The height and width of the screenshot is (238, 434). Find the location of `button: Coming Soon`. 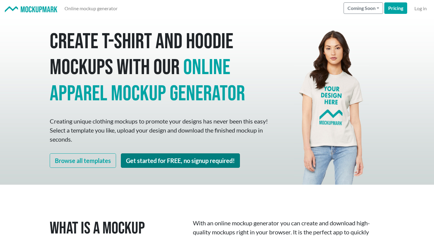

button: Coming Soon is located at coordinates (364, 8).